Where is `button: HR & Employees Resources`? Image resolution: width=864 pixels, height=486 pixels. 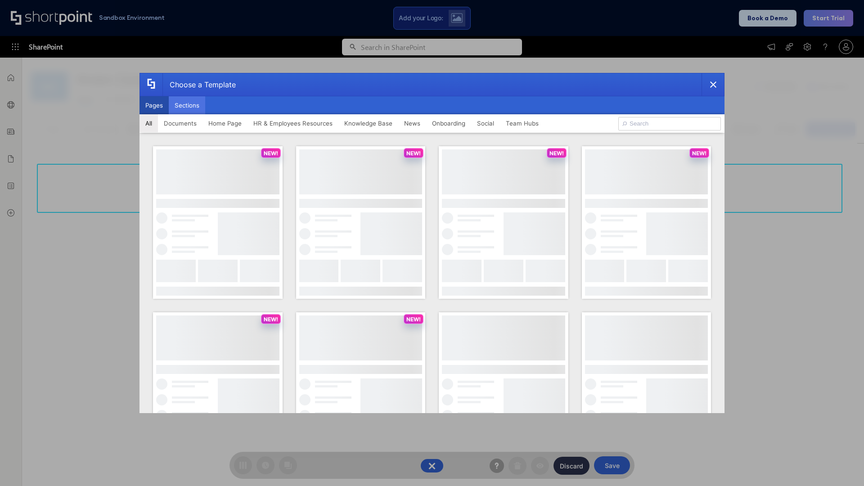
button: HR & Employees Resources is located at coordinates (293, 123).